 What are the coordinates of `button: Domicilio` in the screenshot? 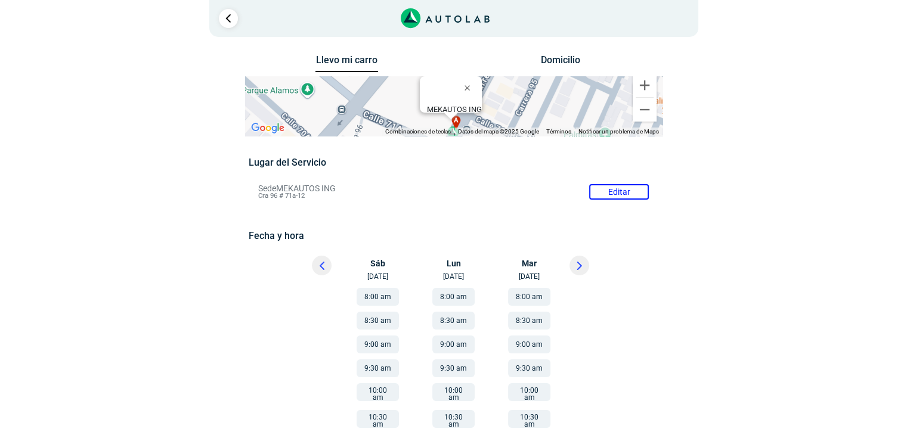 It's located at (560, 63).